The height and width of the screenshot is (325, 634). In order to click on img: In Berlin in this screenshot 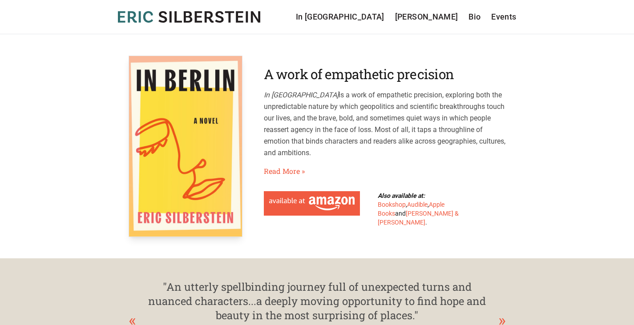, I will do `click(186, 146)`.